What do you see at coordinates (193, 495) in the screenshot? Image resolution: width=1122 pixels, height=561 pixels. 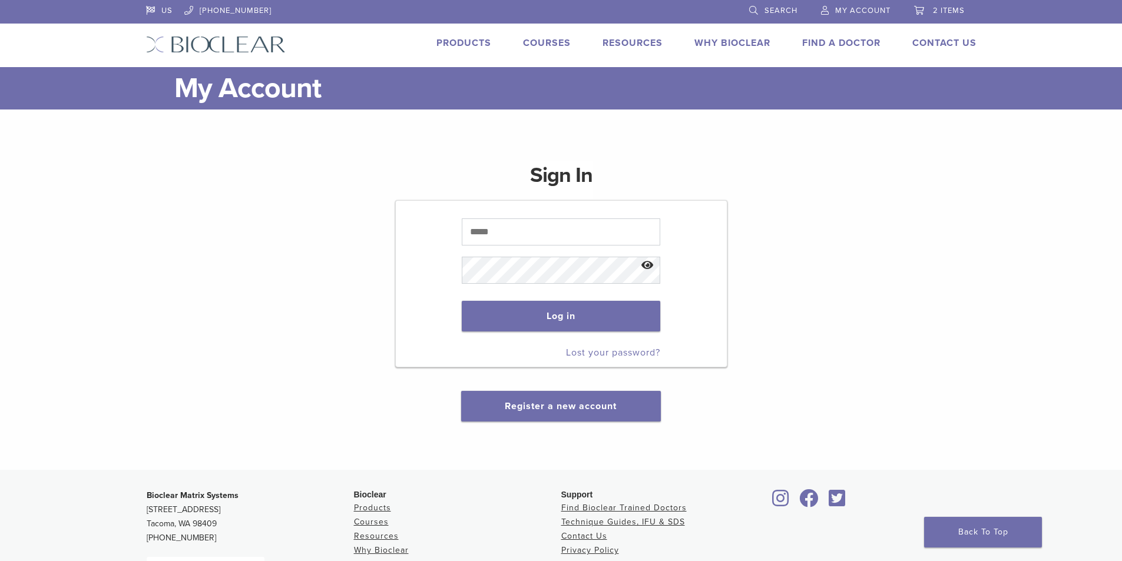 I see `strong: Bioclear Matrix Systems` at bounding box center [193, 495].